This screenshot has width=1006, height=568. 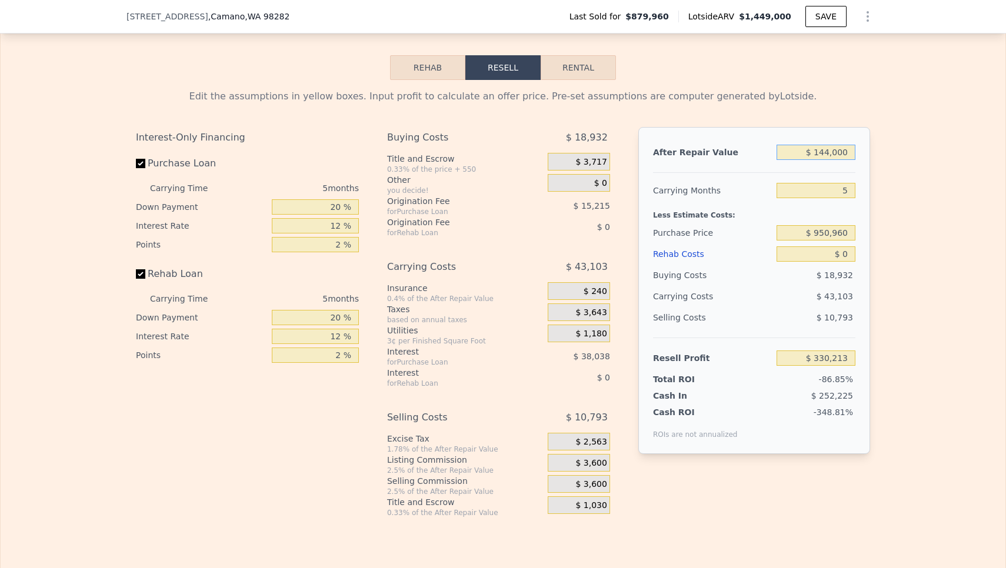 What do you see at coordinates (465, 309) in the screenshot?
I see `div: Taxes` at bounding box center [465, 309].